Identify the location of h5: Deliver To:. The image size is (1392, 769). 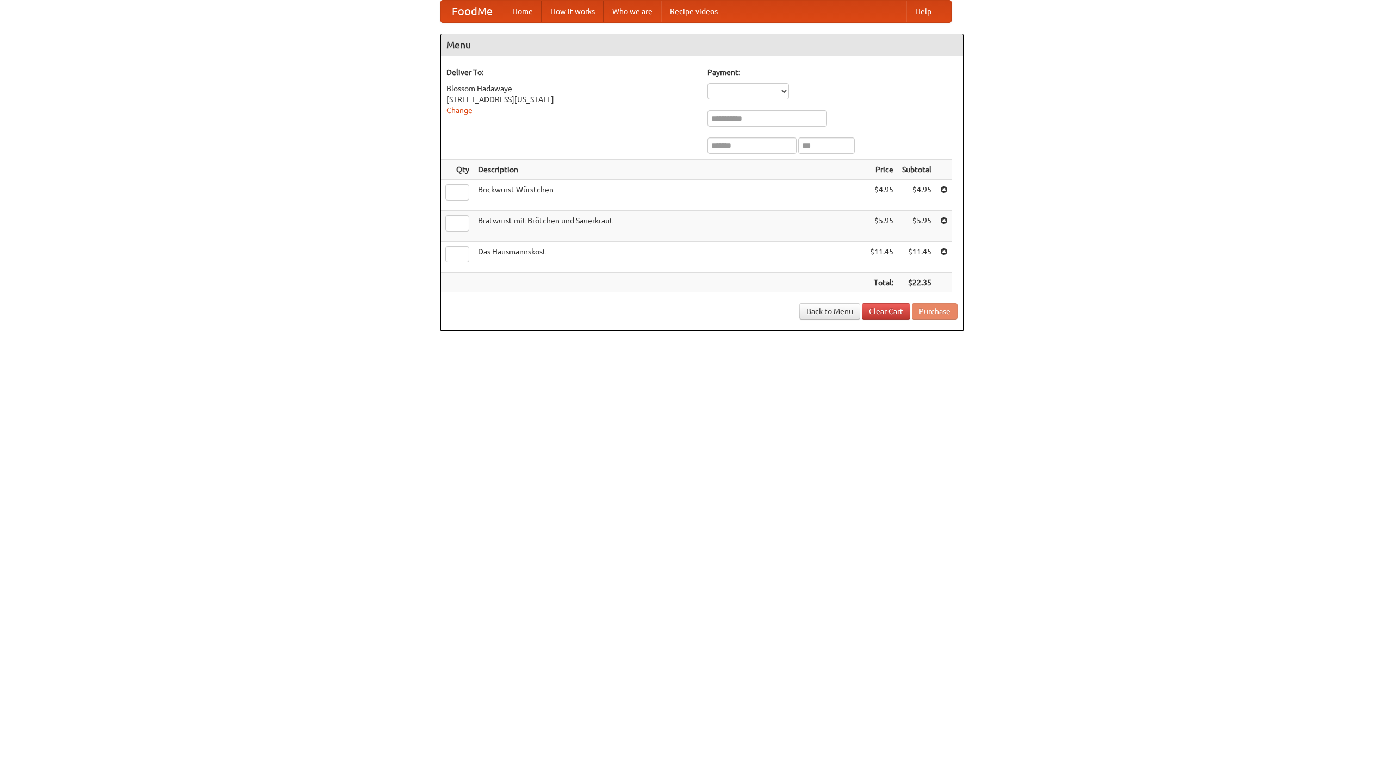
(571, 72).